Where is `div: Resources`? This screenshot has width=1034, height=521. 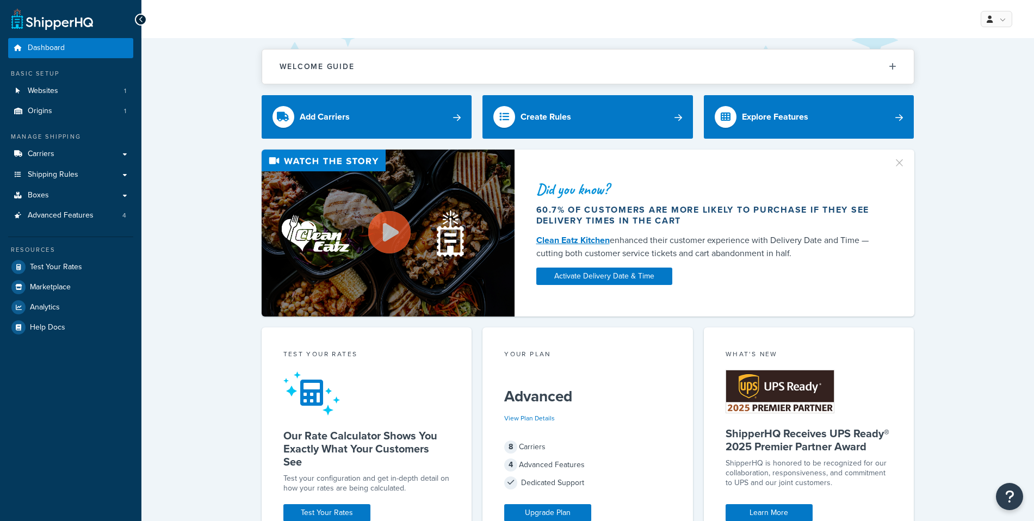
div: Resources is located at coordinates (71, 250).